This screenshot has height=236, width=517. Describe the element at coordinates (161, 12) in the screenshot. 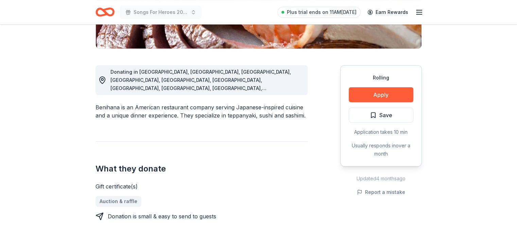

I see `span: Songs For Heroes 2025` at that location.